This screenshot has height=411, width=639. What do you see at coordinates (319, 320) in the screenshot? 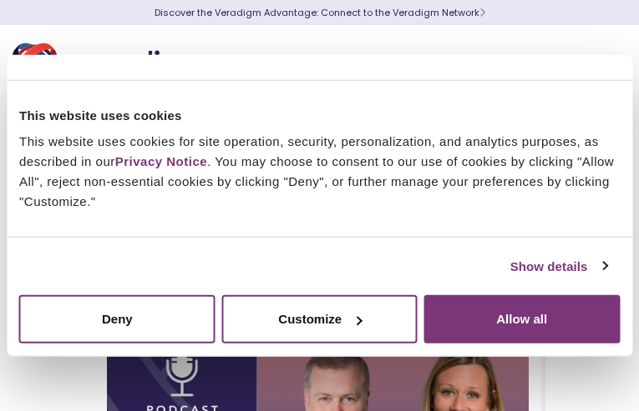
I see `button: Customize` at bounding box center [319, 320].